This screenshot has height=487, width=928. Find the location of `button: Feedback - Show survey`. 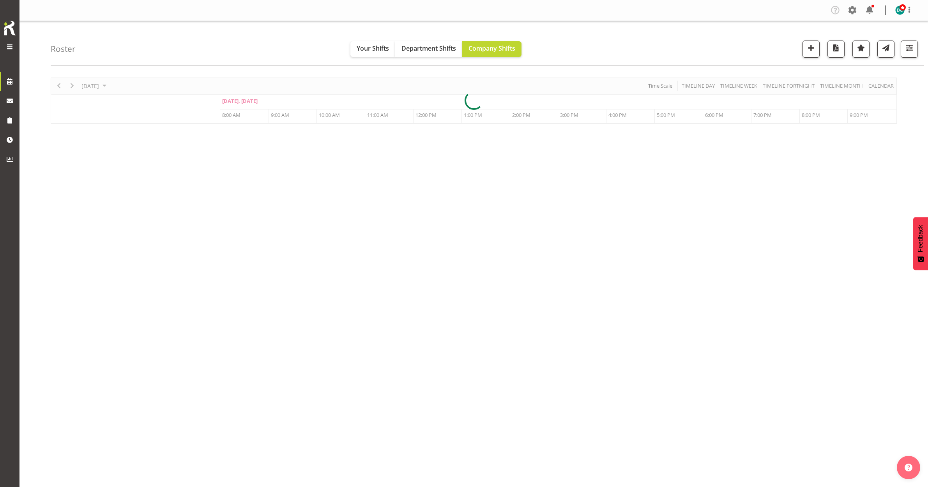

button: Feedback - Show survey is located at coordinates (921, 244).